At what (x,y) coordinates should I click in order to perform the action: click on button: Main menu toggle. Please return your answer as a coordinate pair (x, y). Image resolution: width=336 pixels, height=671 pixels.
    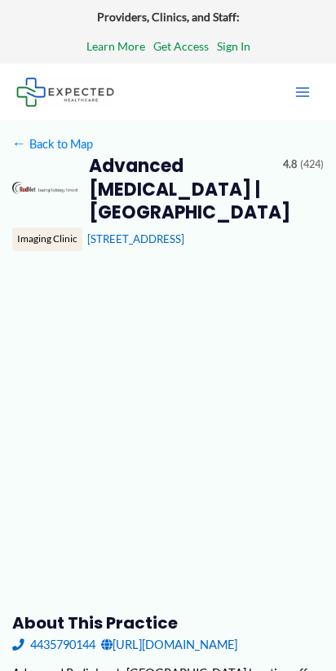
    Looking at the image, I should click on (302, 92).